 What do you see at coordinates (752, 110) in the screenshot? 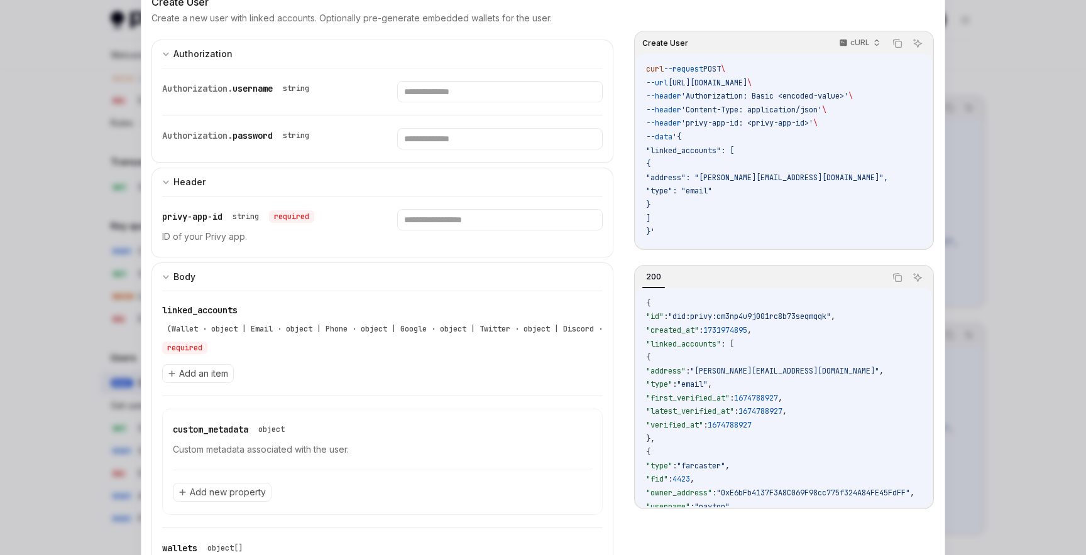
I see `span: 'Content-Type: application/json'` at bounding box center [752, 110].